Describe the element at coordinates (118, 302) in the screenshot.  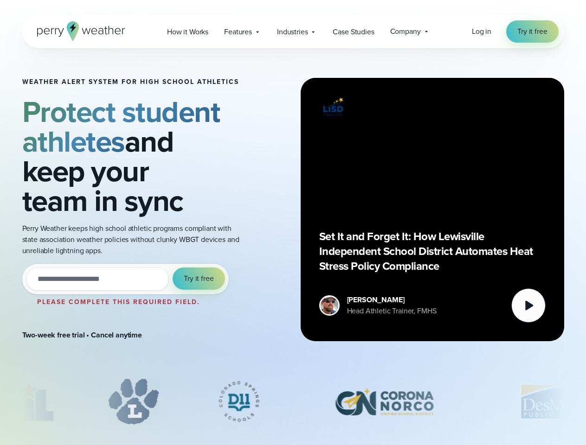
I see `label: Please complete this required field.` at that location.